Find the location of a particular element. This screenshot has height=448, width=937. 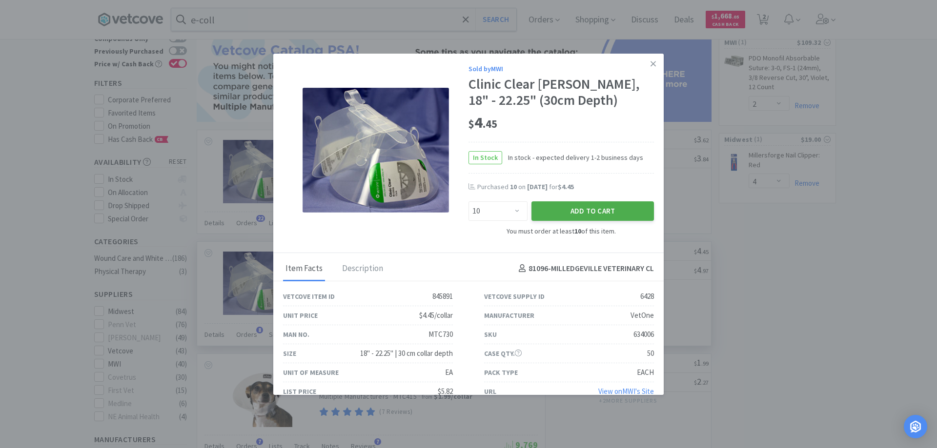

div: Pack Type is located at coordinates (500, 373).